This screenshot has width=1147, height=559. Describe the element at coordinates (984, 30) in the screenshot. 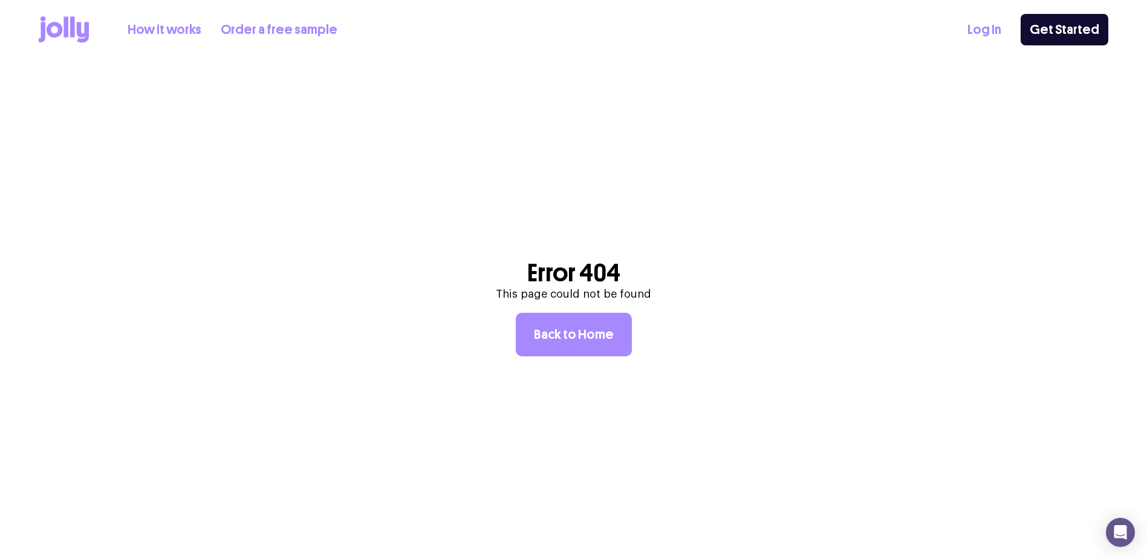

I see `a: Log In` at that location.